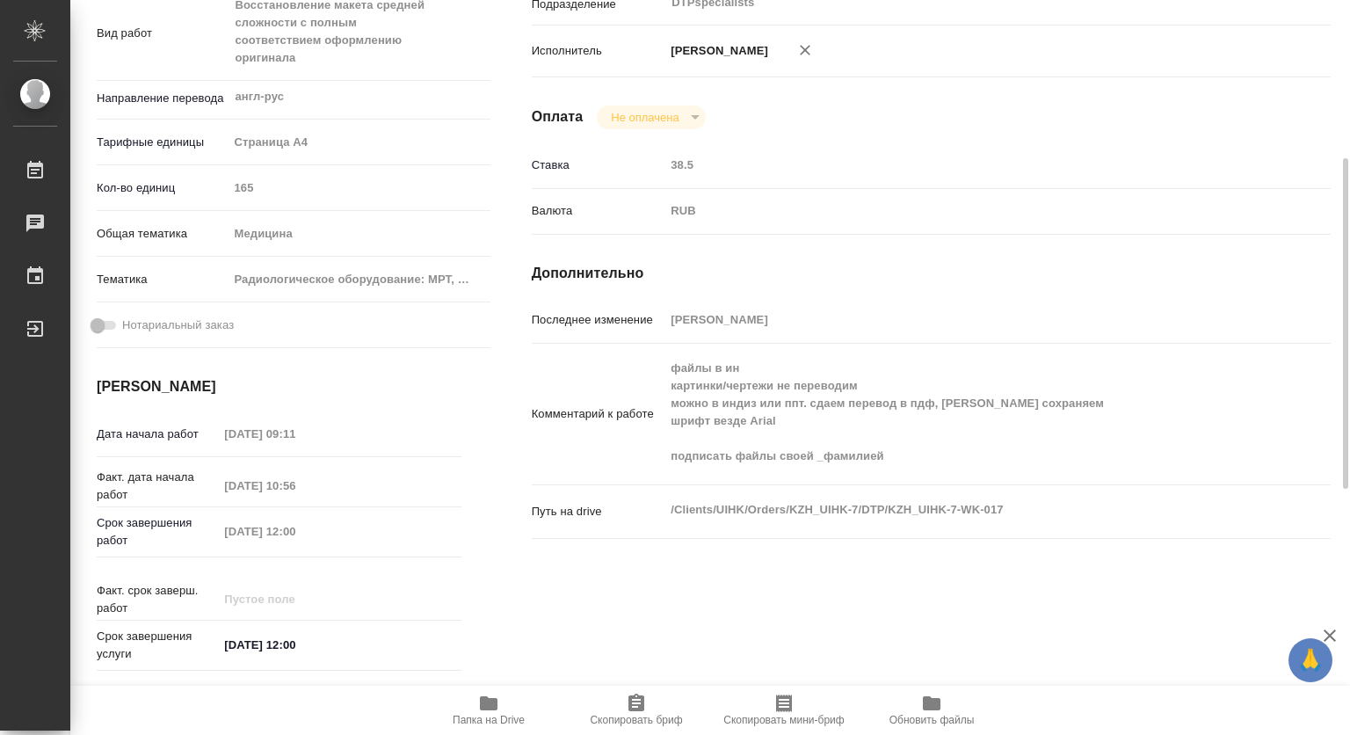 Image resolution: width=1350 pixels, height=735 pixels. I want to click on p: Кол-во единиц, so click(162, 188).